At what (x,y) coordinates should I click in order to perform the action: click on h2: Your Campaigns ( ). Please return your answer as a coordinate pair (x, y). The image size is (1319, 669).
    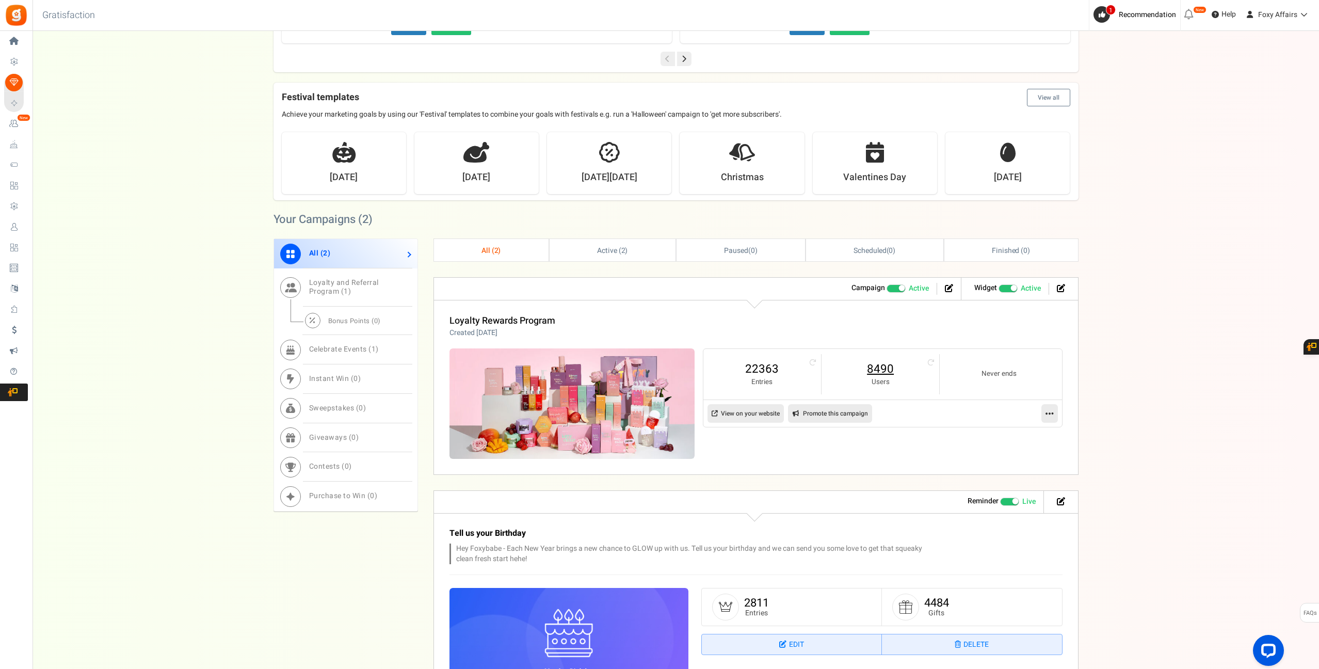
    Looking at the image, I should click on (323, 219).